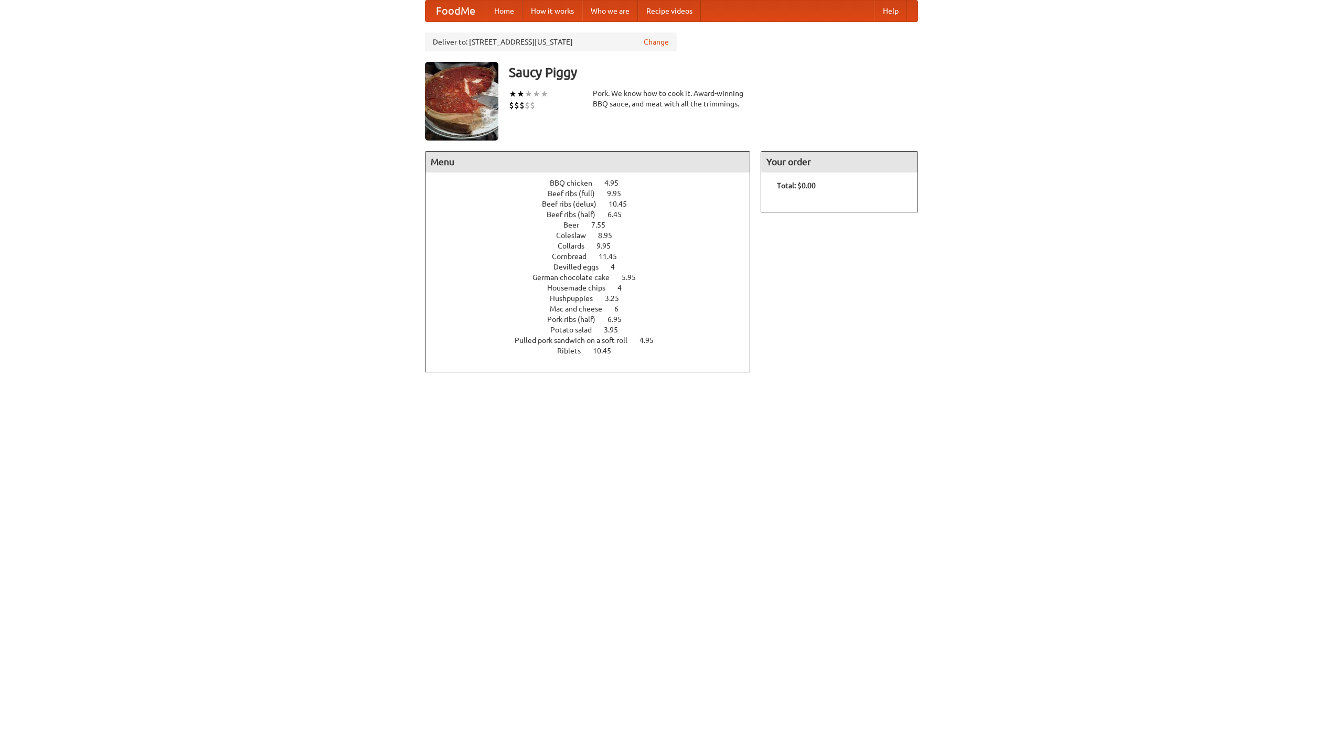  Describe the element at coordinates (587, 162) in the screenshot. I see `h4: Menu` at that location.